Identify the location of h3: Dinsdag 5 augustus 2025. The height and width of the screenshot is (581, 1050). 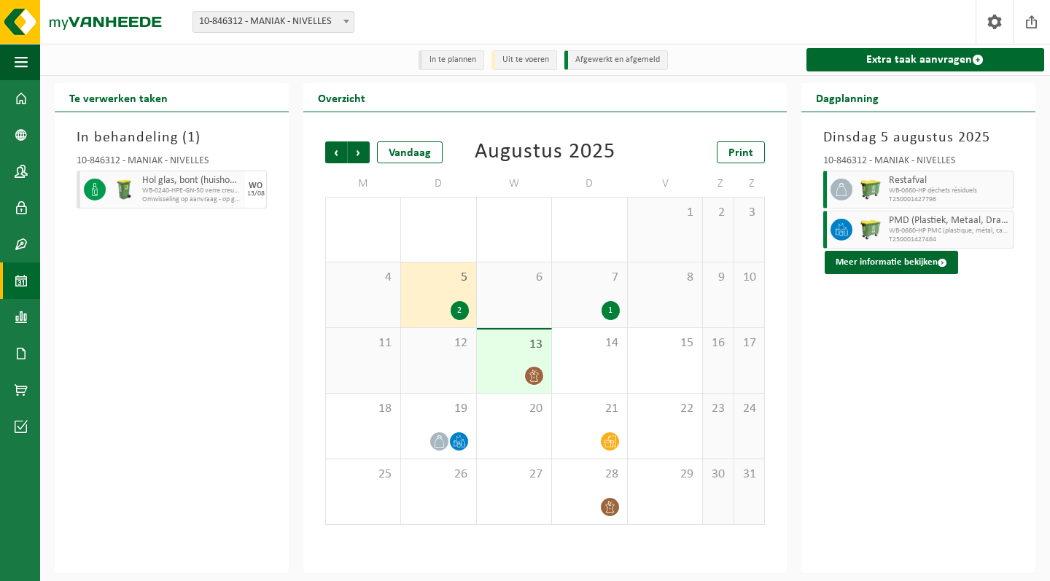
(918, 138).